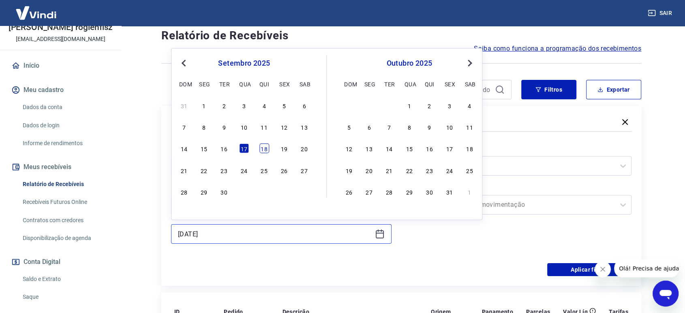 This screenshot has width=685, height=313. Describe the element at coordinates (389, 105) in the screenshot. I see `div: Choose terça-feira, 30 de setembro de 2025` at that location.